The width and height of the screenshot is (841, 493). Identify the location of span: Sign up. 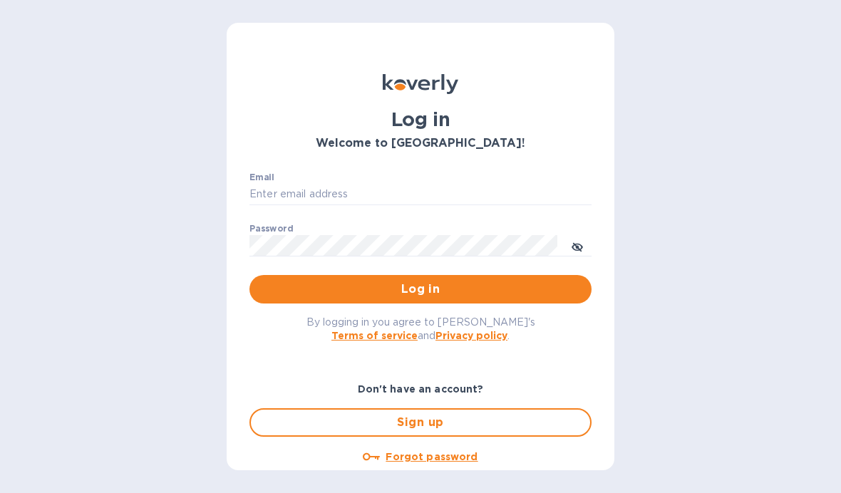
(420, 423).